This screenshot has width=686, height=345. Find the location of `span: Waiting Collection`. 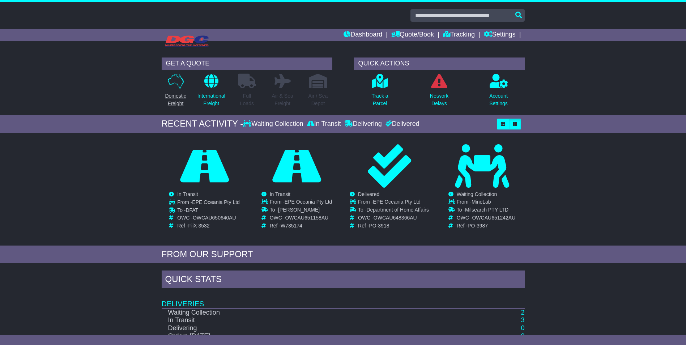

span: Waiting Collection is located at coordinates (477, 194).